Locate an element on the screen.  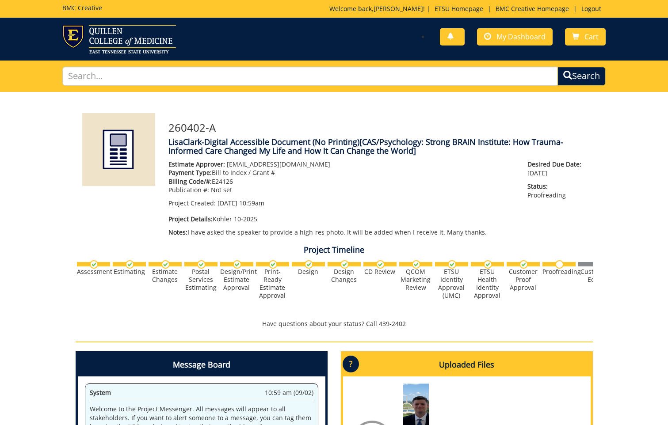
h4: Uploaded Files is located at coordinates (467, 365).